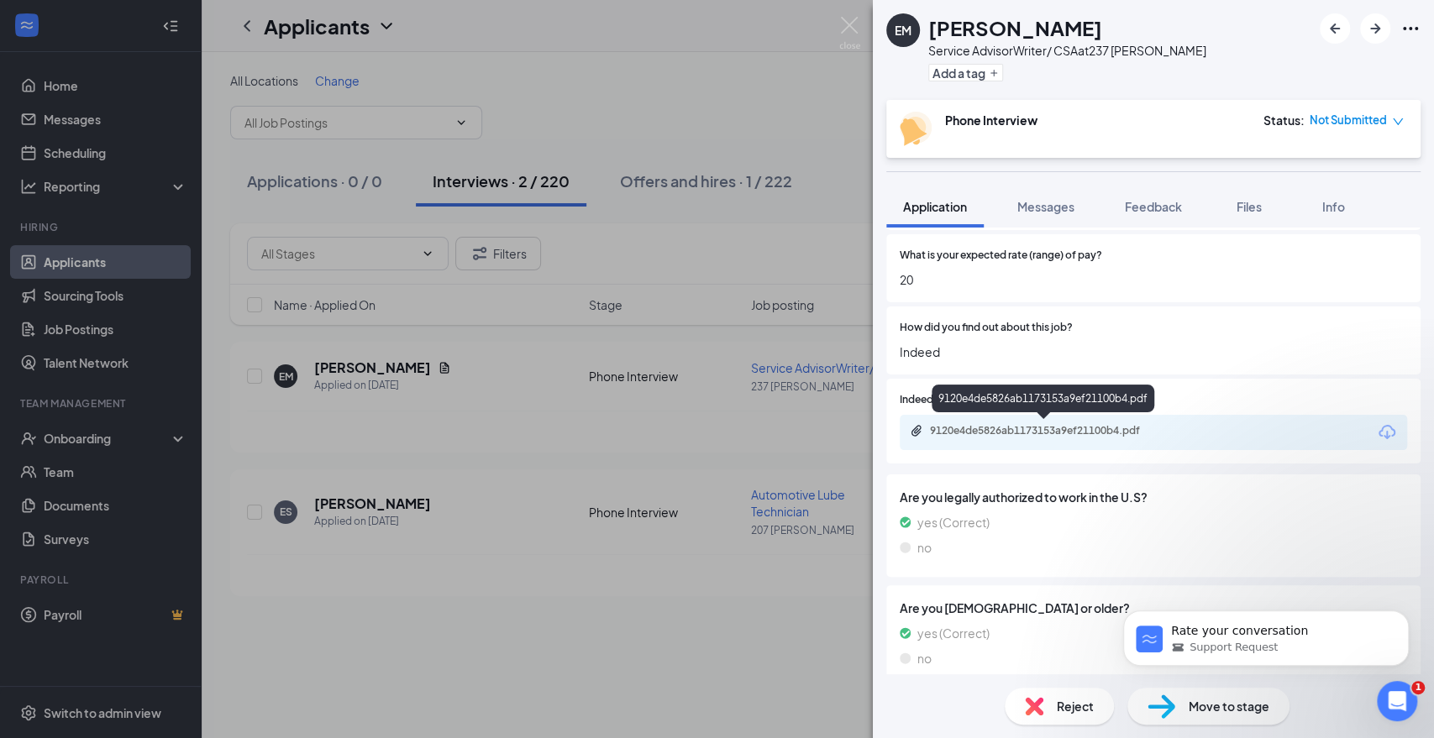 This screenshot has height=738, width=1434. What do you see at coordinates (1411, 29) in the screenshot?
I see `svg: Ellipses` at bounding box center [1411, 29].